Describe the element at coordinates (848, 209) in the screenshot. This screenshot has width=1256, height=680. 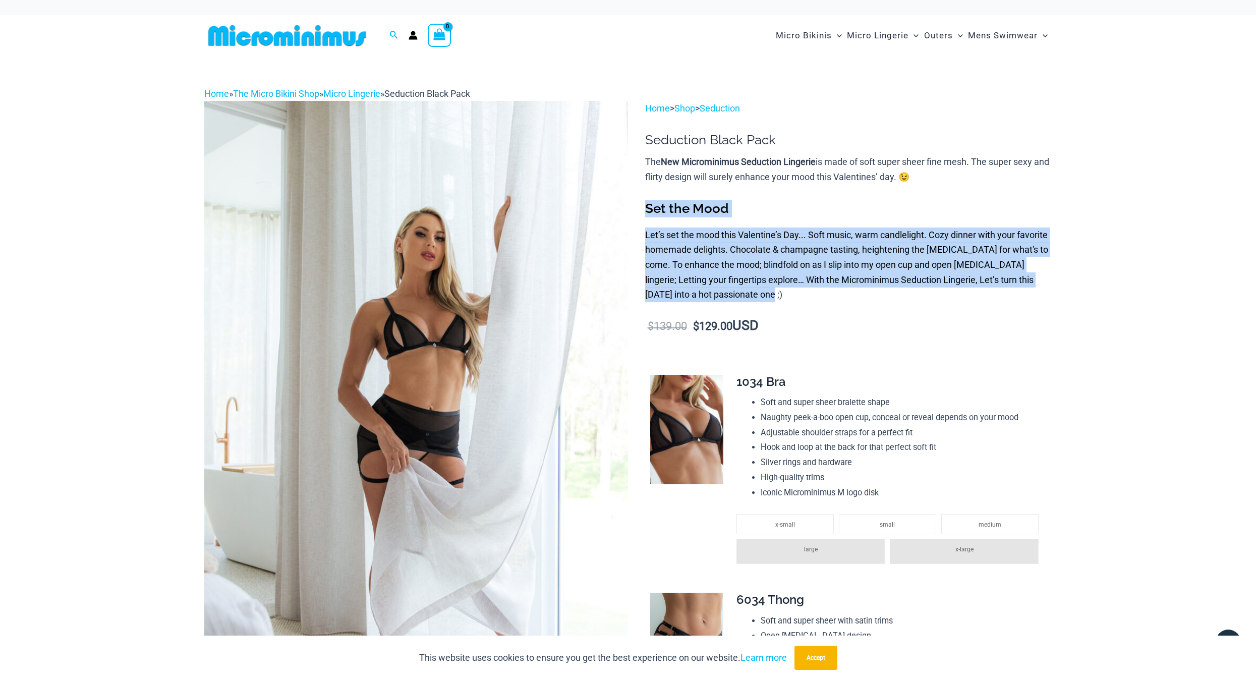
I see `h3: Set the Mood` at that location.